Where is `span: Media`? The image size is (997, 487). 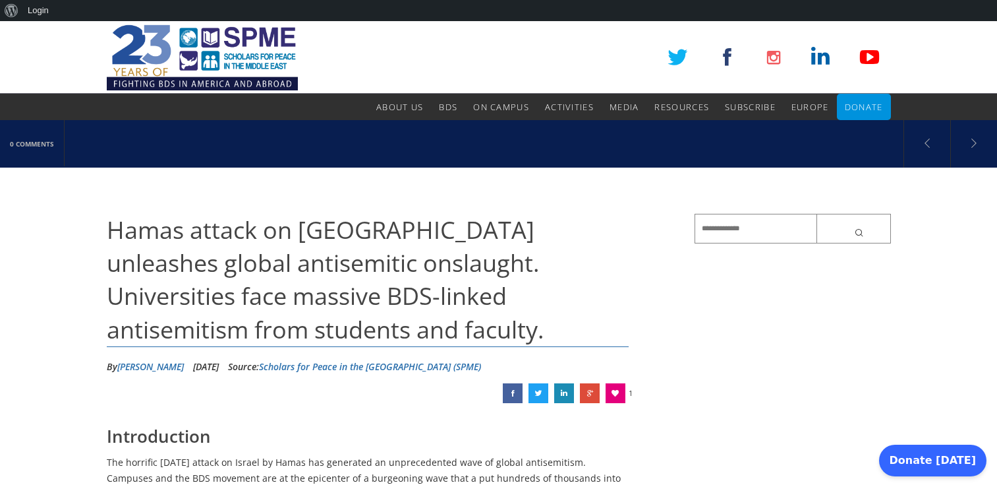 span: Media is located at coordinates (624, 107).